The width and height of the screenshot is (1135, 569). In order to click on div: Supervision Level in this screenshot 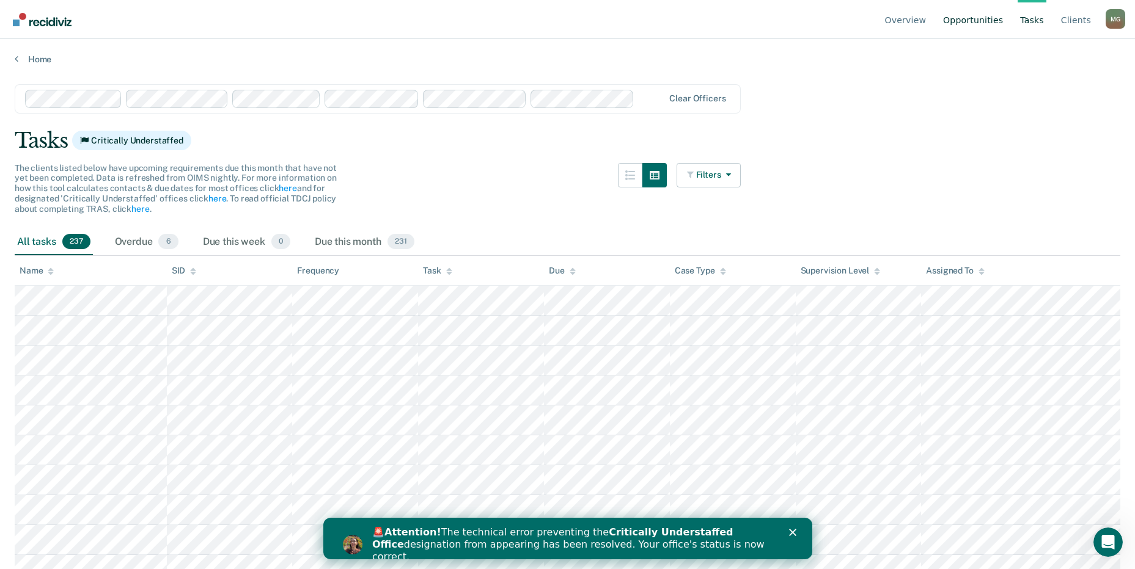, I will do `click(840, 271)`.